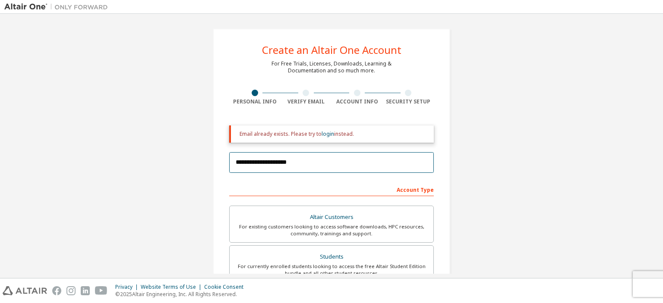 The width and height of the screenshot is (663, 303). Describe the element at coordinates (333, 134) in the screenshot. I see `div: Email already exists. Please try to instead.` at that location.